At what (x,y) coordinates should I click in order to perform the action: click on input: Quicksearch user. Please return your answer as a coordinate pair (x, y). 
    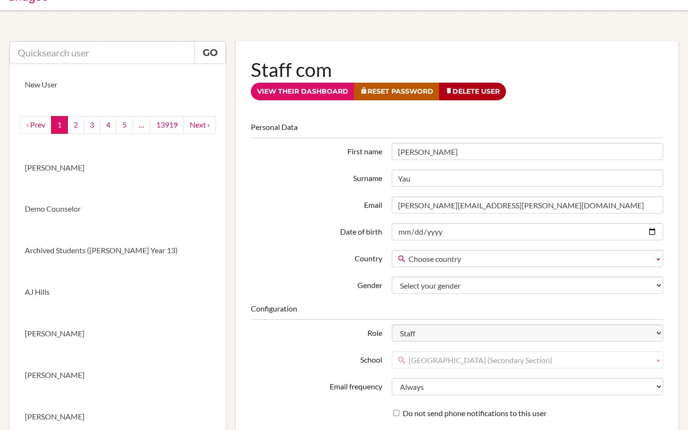
    Looking at the image, I should click on (102, 53).